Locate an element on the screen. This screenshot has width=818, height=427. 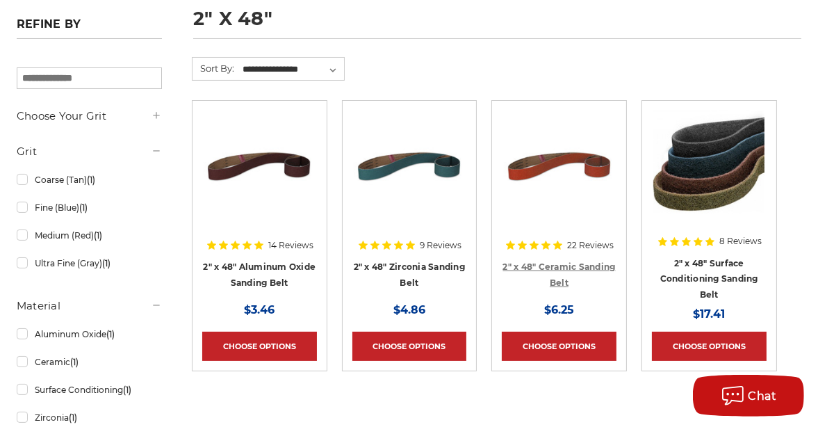
a: Ultra Fine (Gray) is located at coordinates (89, 263).